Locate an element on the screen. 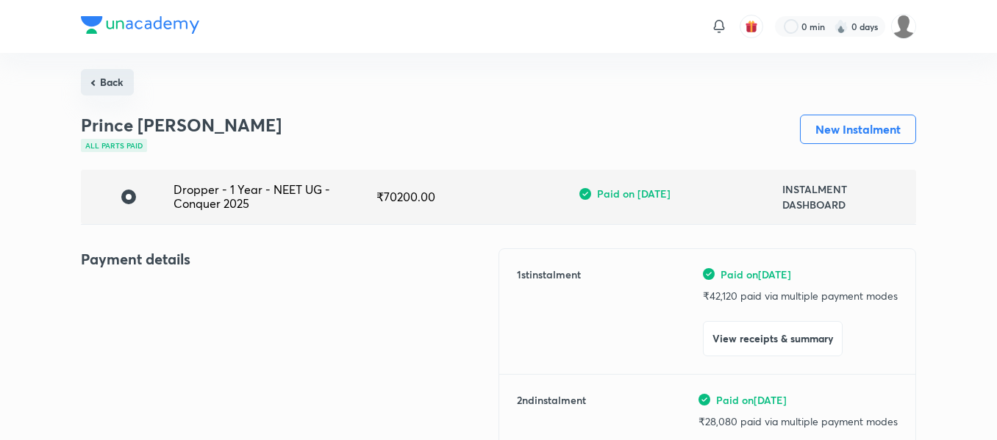 The width and height of the screenshot is (997, 440). p: ₹ 28,080 paid via multiple payment modes is located at coordinates (797, 421).